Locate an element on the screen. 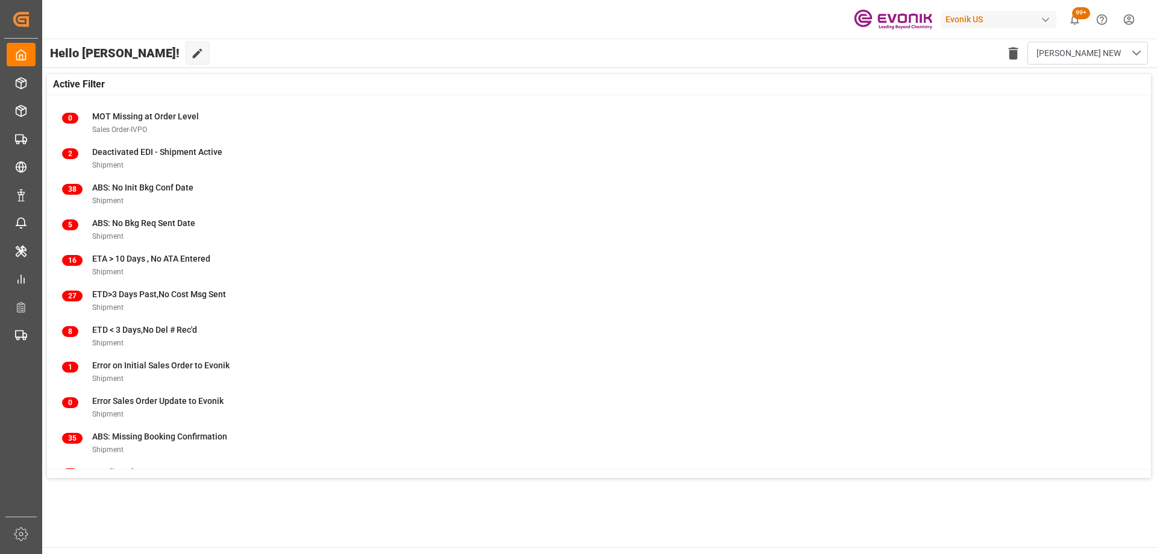  span: 35 is located at coordinates (72, 438).